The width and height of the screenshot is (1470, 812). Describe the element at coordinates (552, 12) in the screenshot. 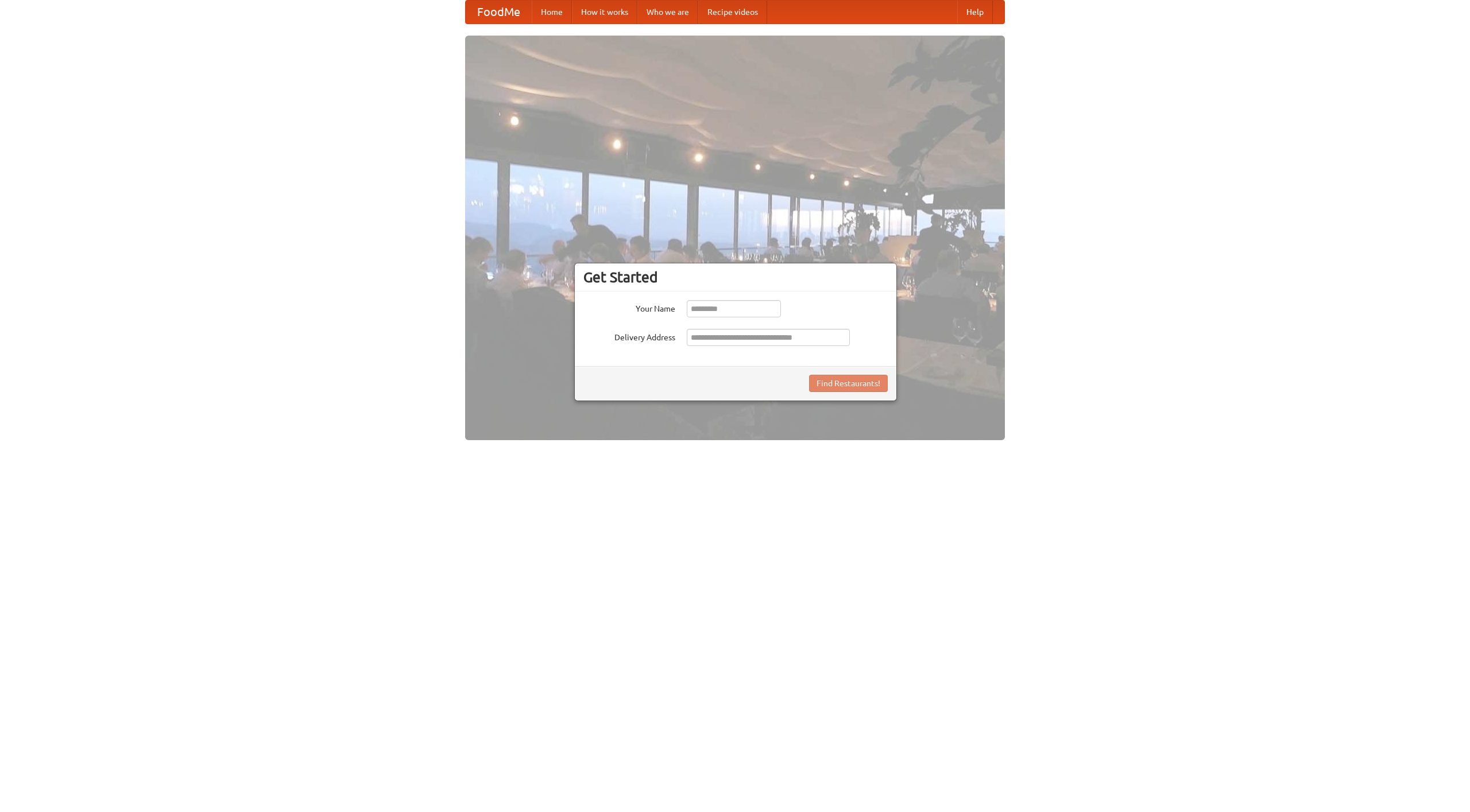

I see `a: Home` at that location.